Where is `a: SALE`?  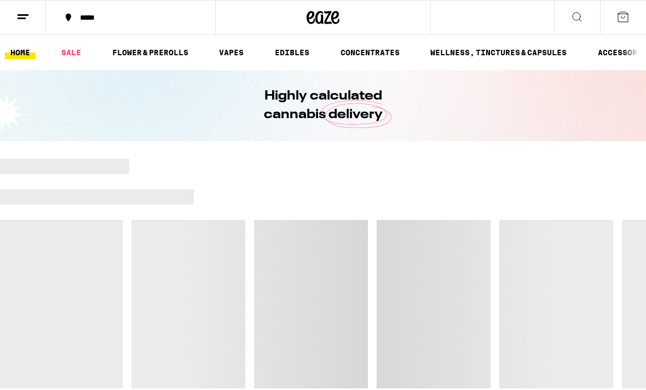 a: SALE is located at coordinates (71, 53).